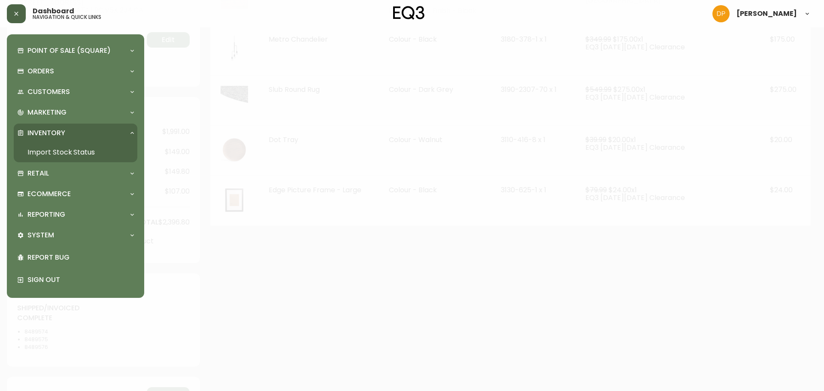  I want to click on p: Sign Out, so click(81, 280).